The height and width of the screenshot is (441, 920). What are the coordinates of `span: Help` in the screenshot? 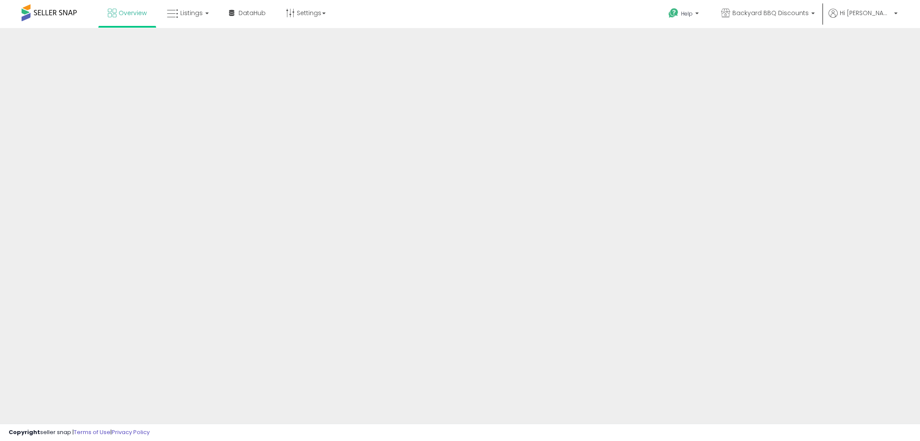 It's located at (687, 13).